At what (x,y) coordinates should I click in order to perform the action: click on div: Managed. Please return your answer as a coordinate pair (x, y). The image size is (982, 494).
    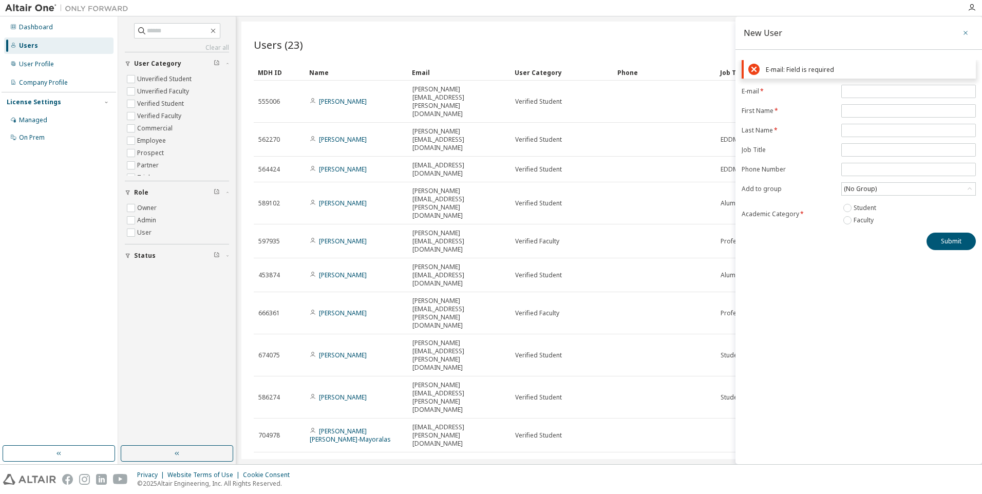
    Looking at the image, I should click on (33, 120).